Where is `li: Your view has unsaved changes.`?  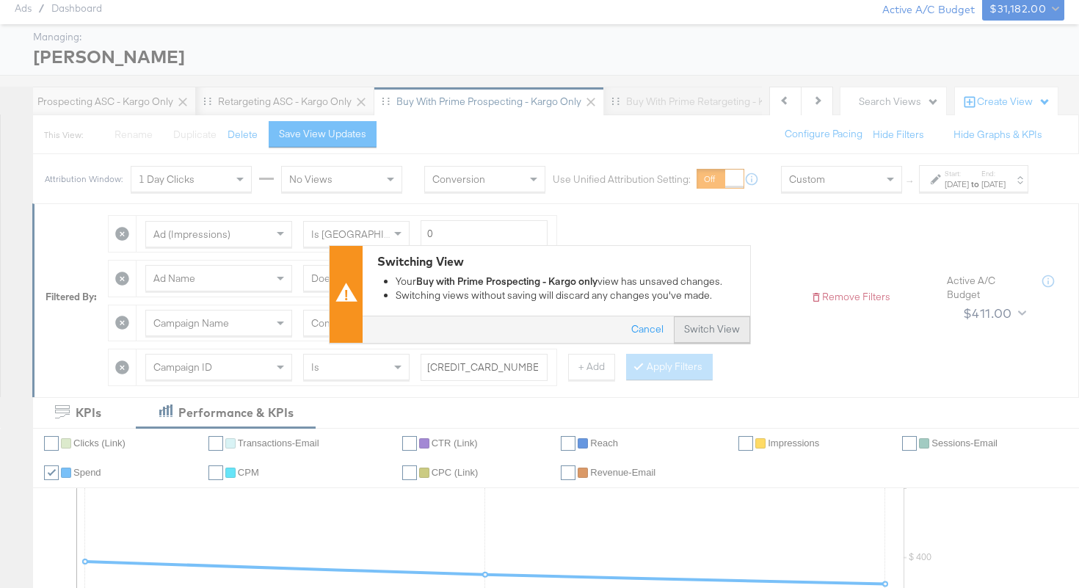
li: Your view has unsaved changes. is located at coordinates (569, 281).